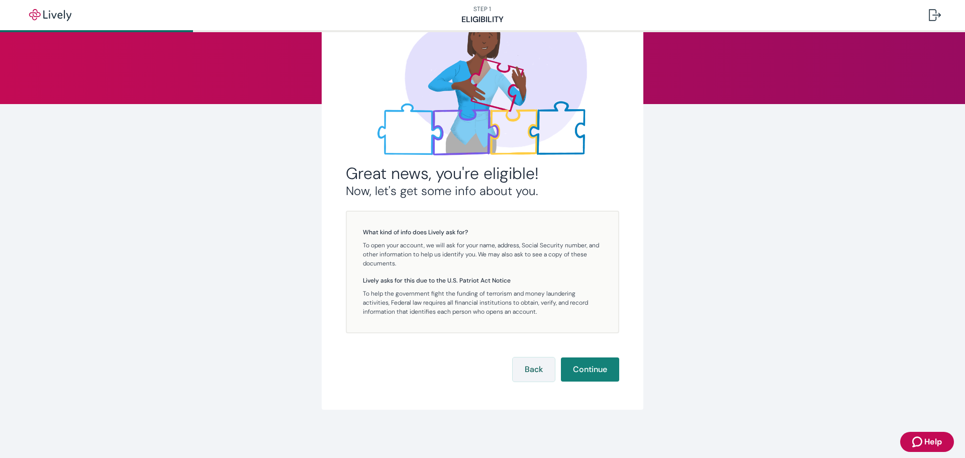 This screenshot has height=458, width=965. Describe the element at coordinates (534, 370) in the screenshot. I see `button: Back` at that location.